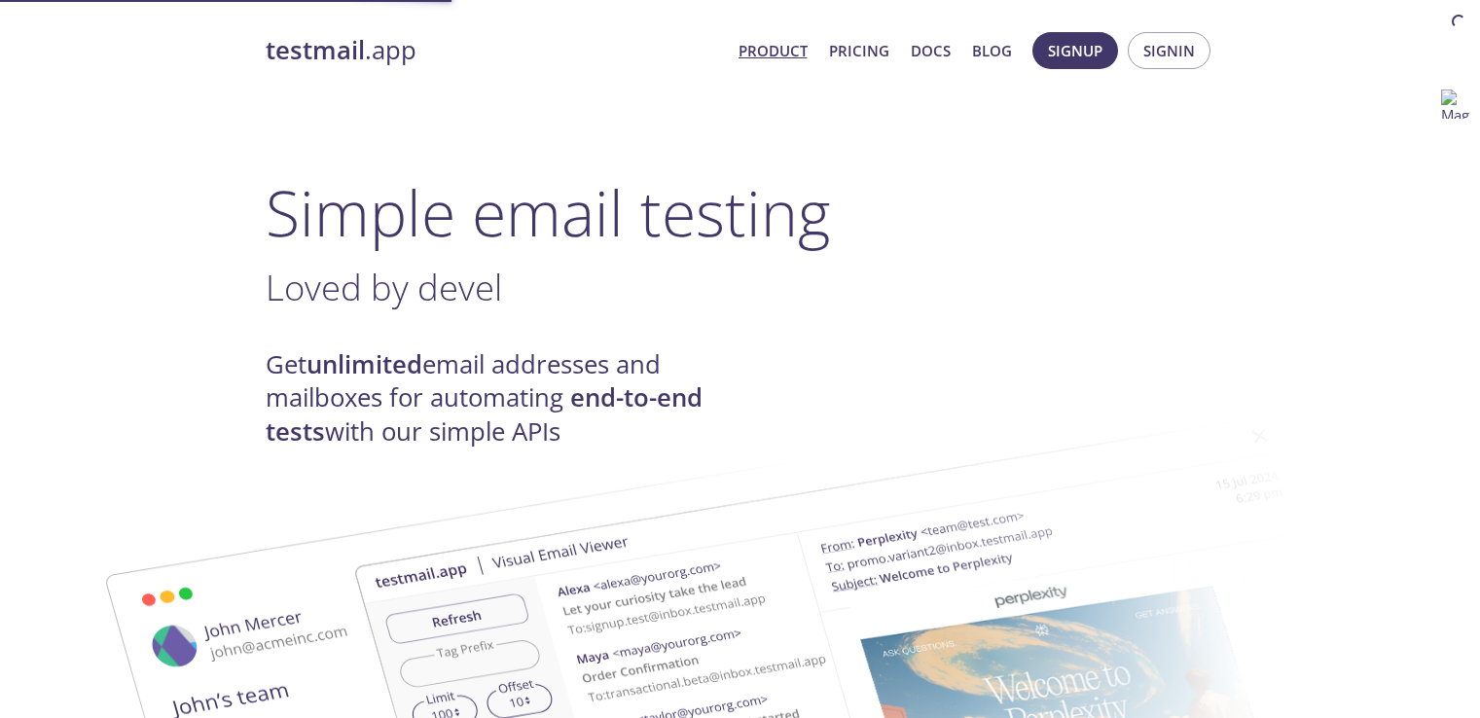 The height and width of the screenshot is (718, 1480). Describe the element at coordinates (1169, 51) in the screenshot. I see `span: Signin` at that location.